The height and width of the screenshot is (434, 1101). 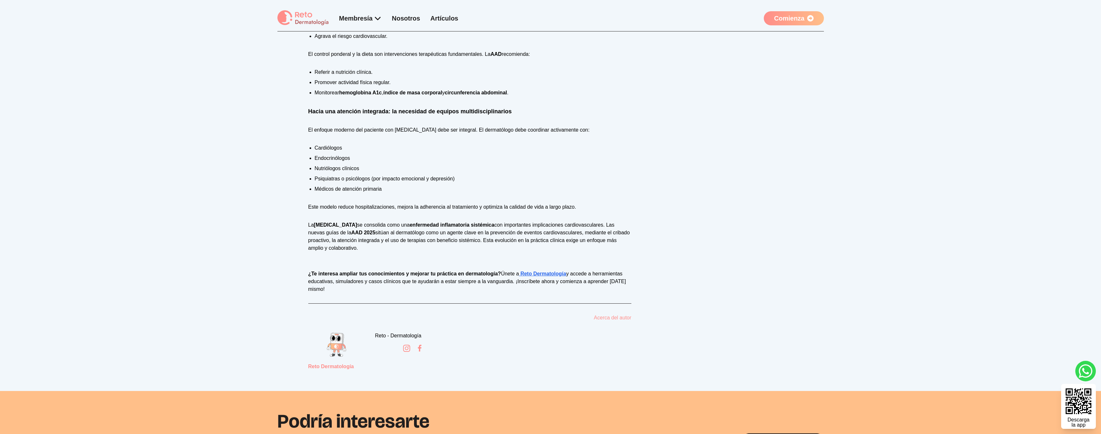 What do you see at coordinates (470, 278) in the screenshot?
I see `p: Únete a y accede a herramientas educativas, simuladores y casos clínicos que te ayudarán a estar ...` at bounding box center [470, 278].